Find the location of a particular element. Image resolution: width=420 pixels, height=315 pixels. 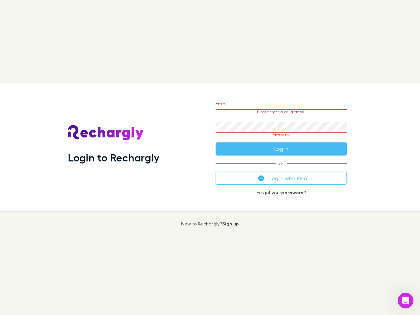

img: Rechargly's Logo is located at coordinates (106, 133).